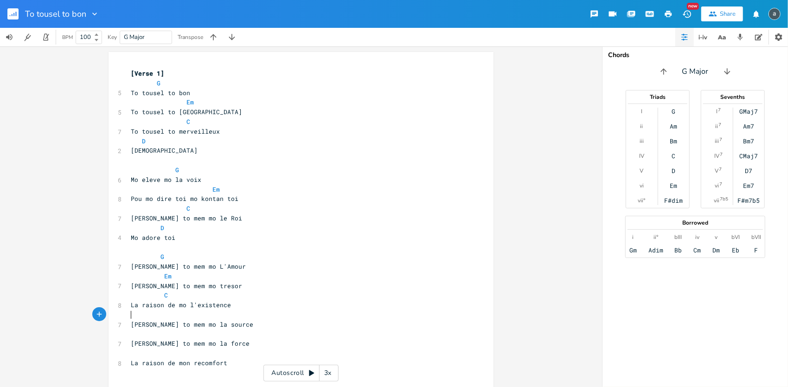 The height and width of the screenshot is (387, 788). Describe the element at coordinates (679, 250) in the screenshot. I see `div: Bb` at that location.